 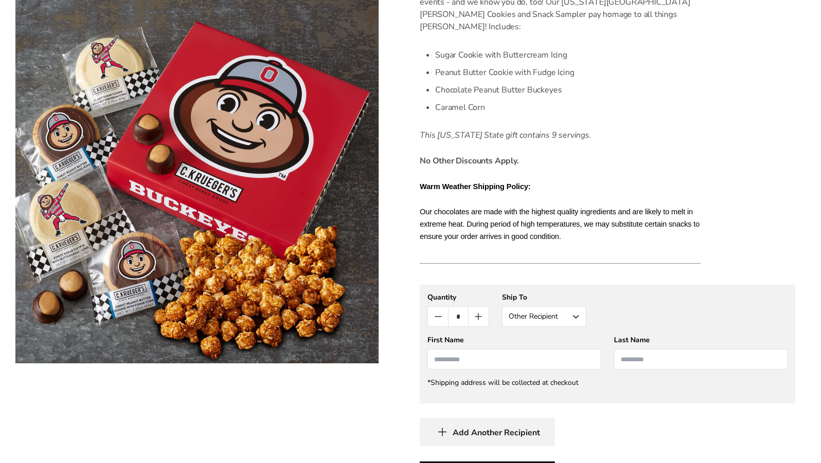 What do you see at coordinates (514, 340) in the screenshot?
I see `div: First Name` at bounding box center [514, 340].